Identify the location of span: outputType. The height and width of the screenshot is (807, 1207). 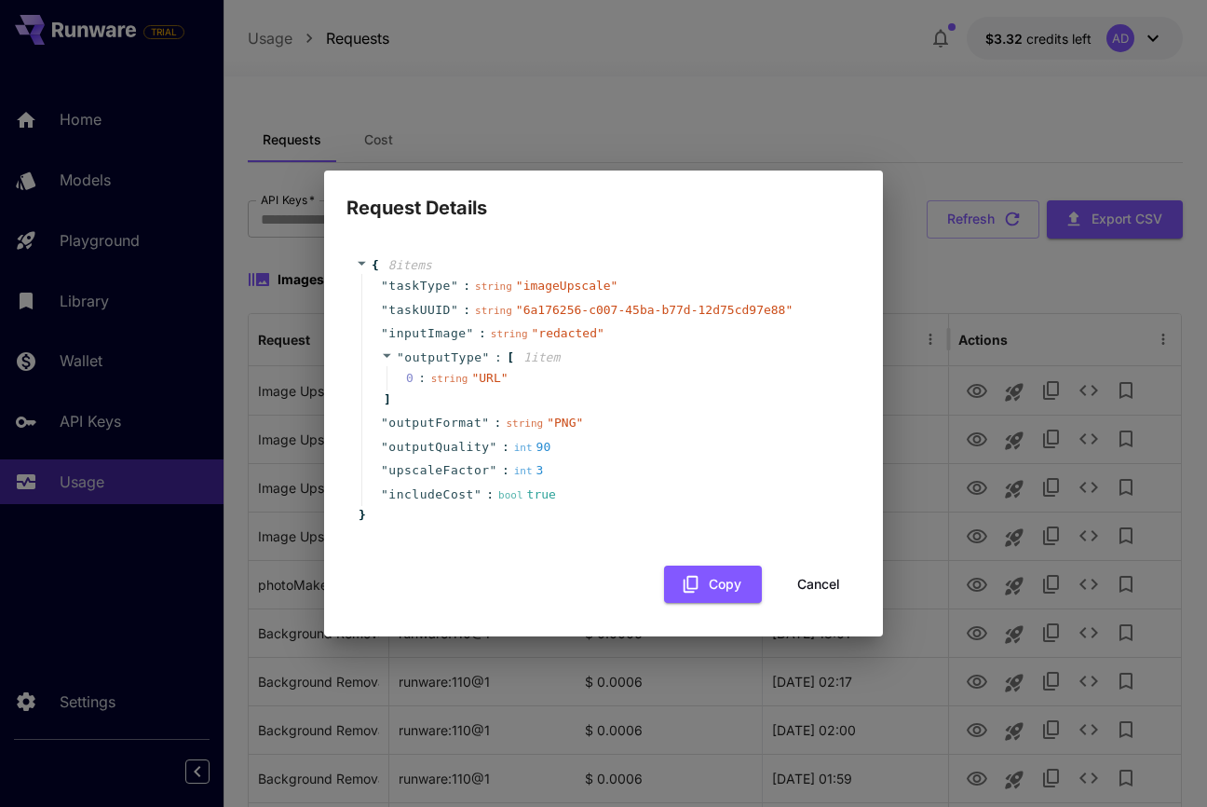
(443, 357).